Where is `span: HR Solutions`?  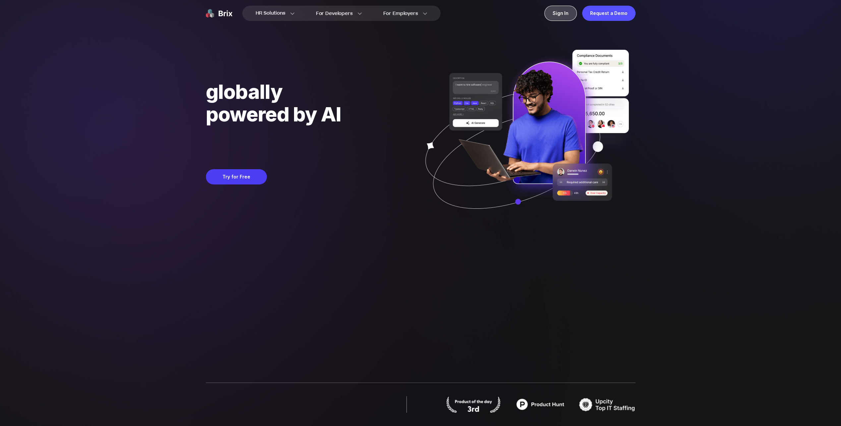 span: HR Solutions is located at coordinates (271, 13).